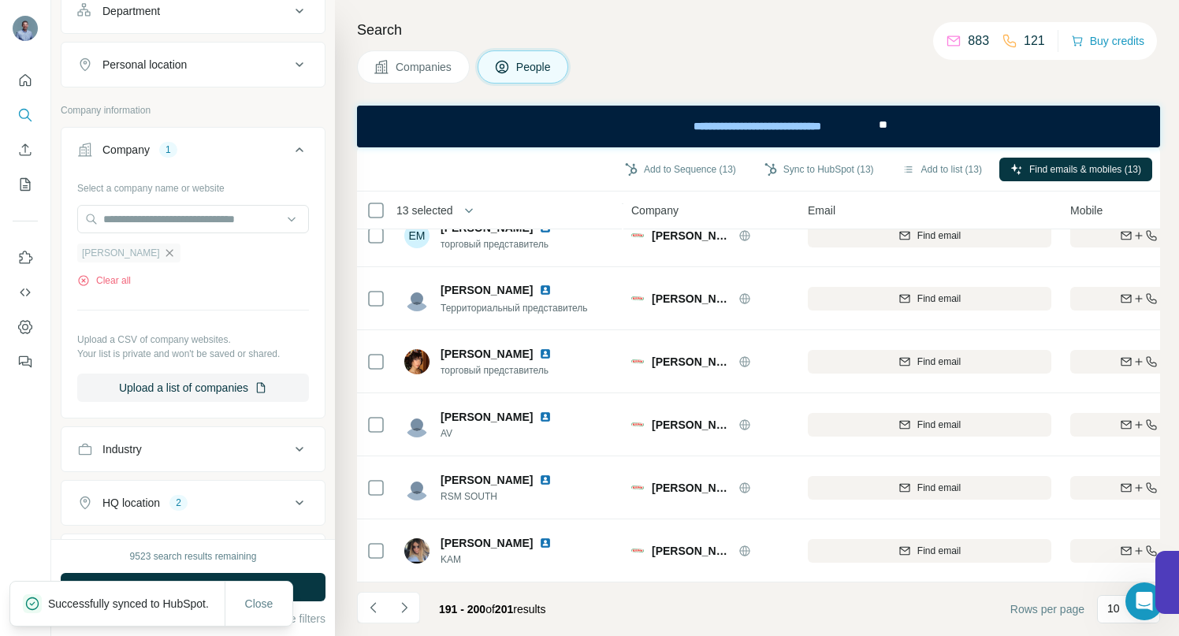  I want to click on button: Industry, so click(193, 449).